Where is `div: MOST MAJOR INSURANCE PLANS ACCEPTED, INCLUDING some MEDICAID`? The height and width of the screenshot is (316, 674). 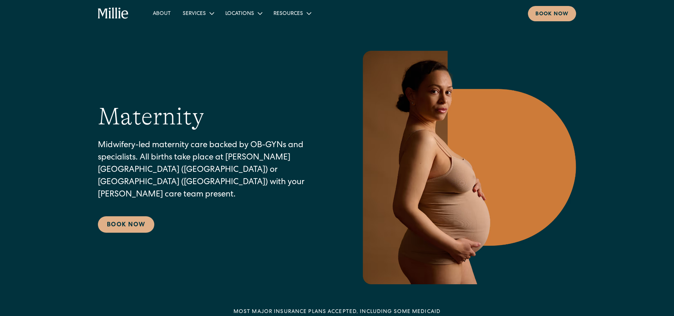 div: MOST MAJOR INSURANCE PLANS ACCEPTED, INCLUDING some MEDICAID is located at coordinates (337, 312).